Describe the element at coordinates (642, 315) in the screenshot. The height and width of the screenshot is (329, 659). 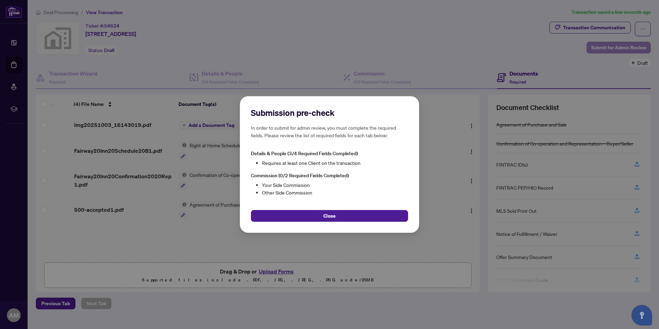
I see `button: Open asap` at that location.